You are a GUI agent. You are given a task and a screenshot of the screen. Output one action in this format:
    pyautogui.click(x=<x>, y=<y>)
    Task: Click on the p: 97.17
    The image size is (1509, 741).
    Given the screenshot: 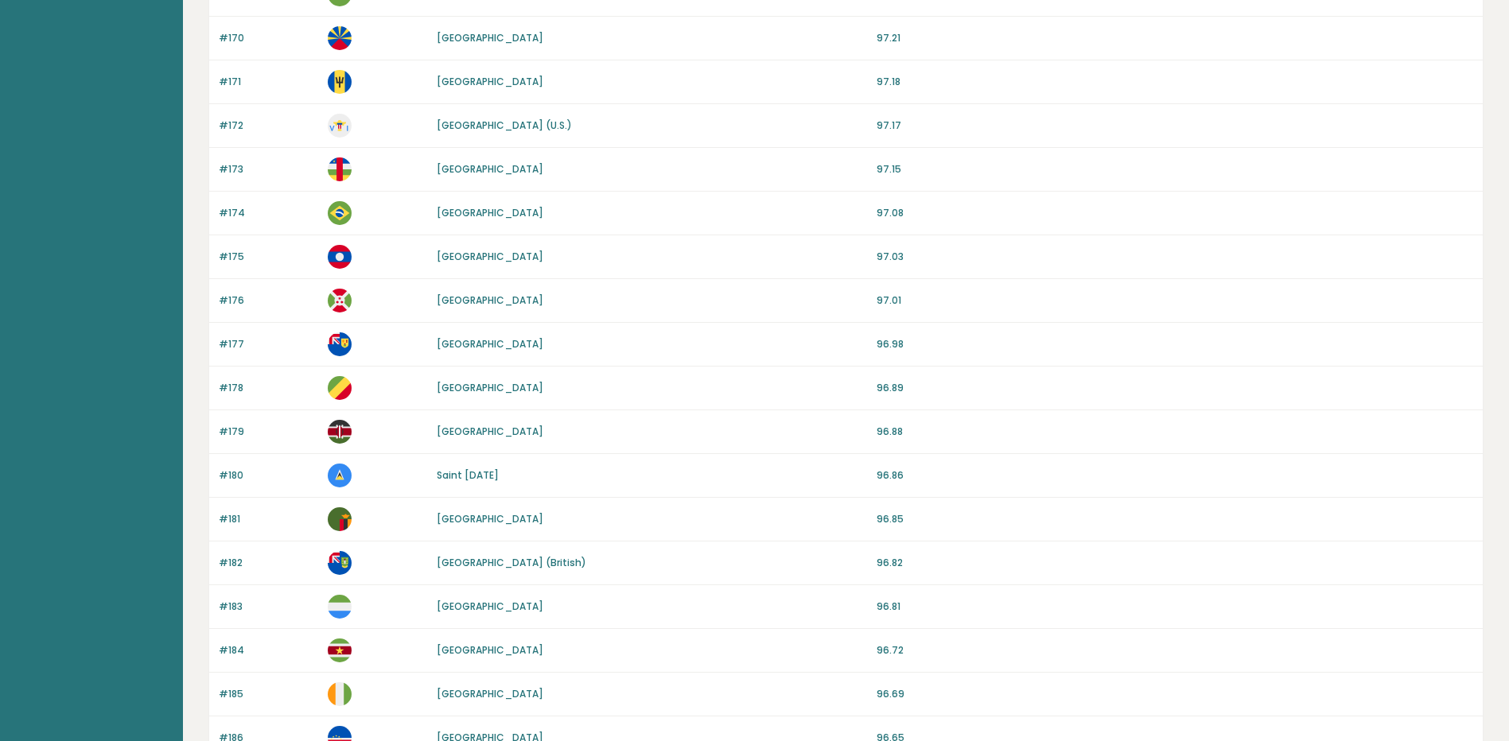 What is the action you would take?
    pyautogui.click(x=1175, y=126)
    